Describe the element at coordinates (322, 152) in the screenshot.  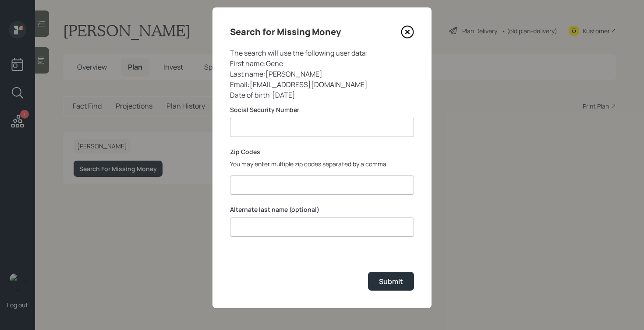
I see `label: Zip Codes` at that location.